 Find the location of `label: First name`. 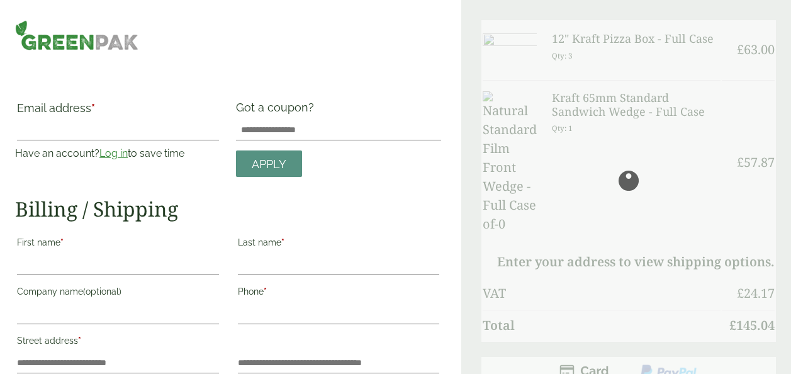

label: First name is located at coordinates (118, 244).